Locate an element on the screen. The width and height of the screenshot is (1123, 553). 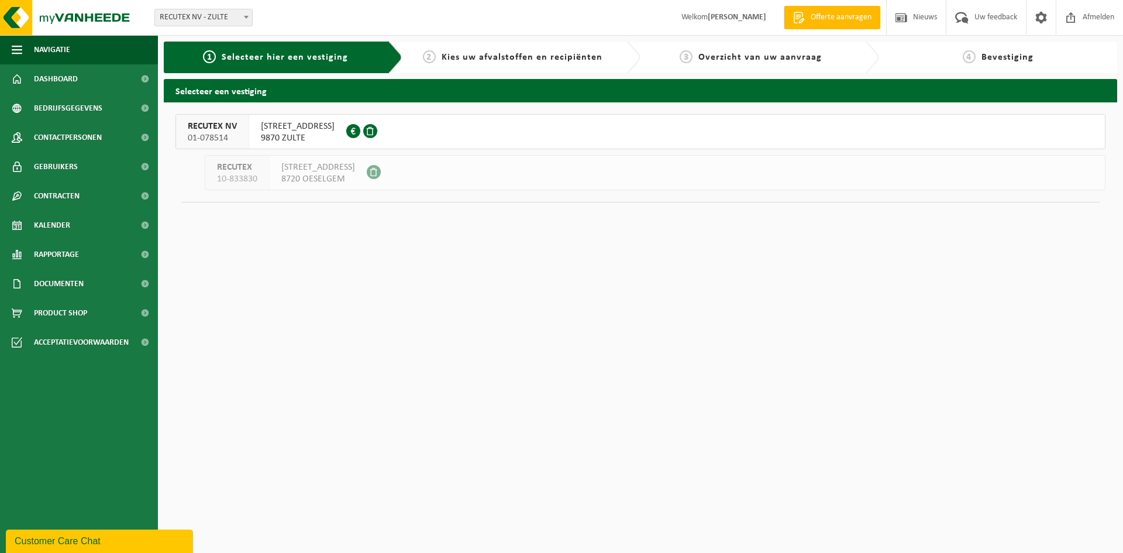
span: Navigatie is located at coordinates (52, 50).